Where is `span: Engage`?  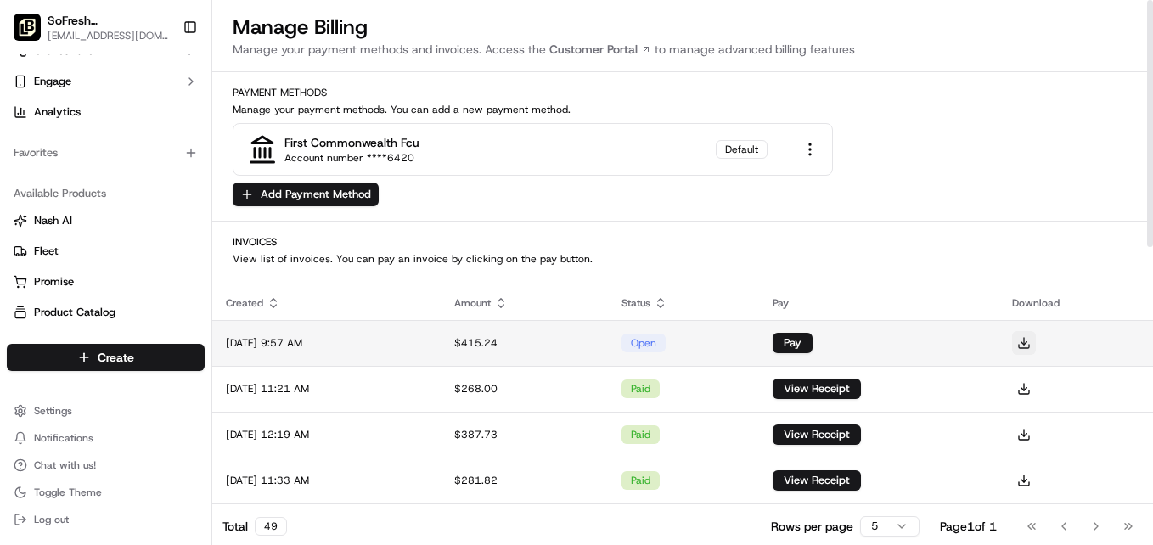 span: Engage is located at coordinates (53, 81).